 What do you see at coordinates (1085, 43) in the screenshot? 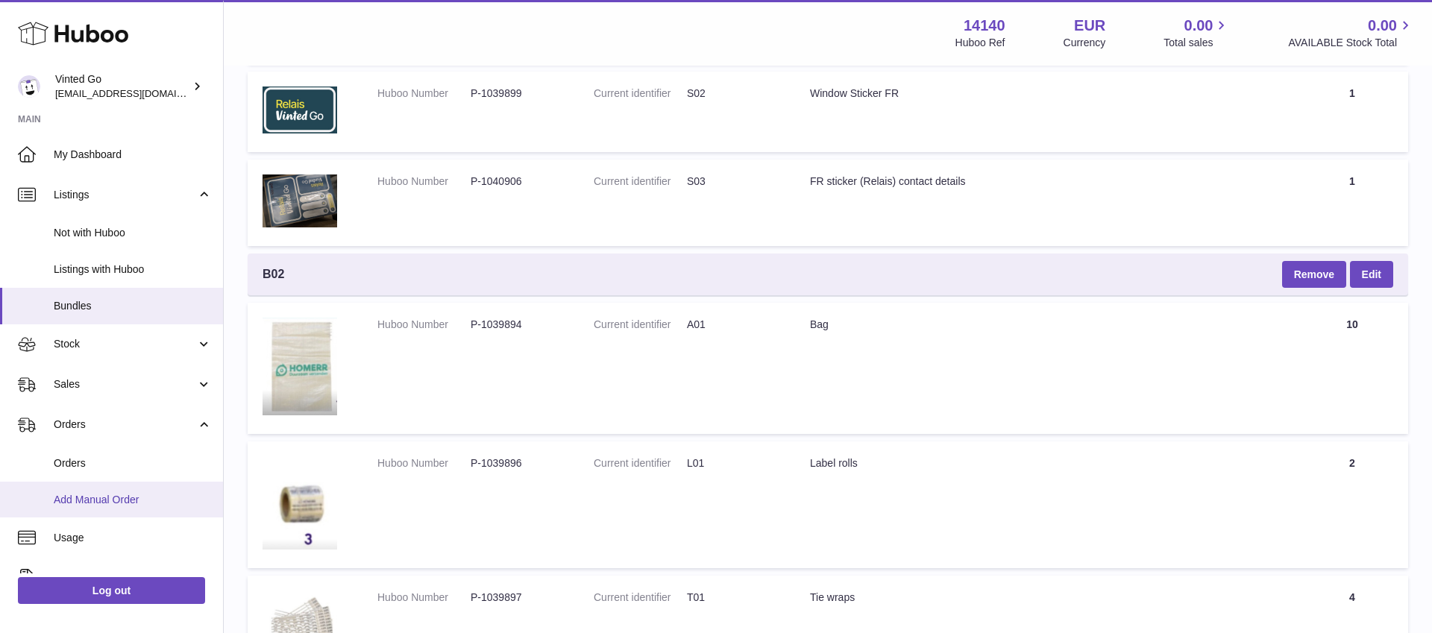
I see `div: Currency` at bounding box center [1085, 43].